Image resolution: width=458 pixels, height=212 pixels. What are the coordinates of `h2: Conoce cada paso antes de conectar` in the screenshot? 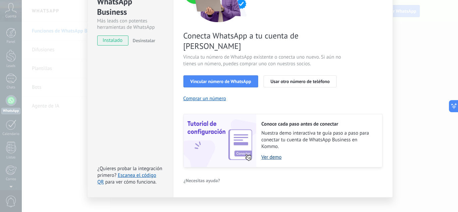 It's located at (319, 124).